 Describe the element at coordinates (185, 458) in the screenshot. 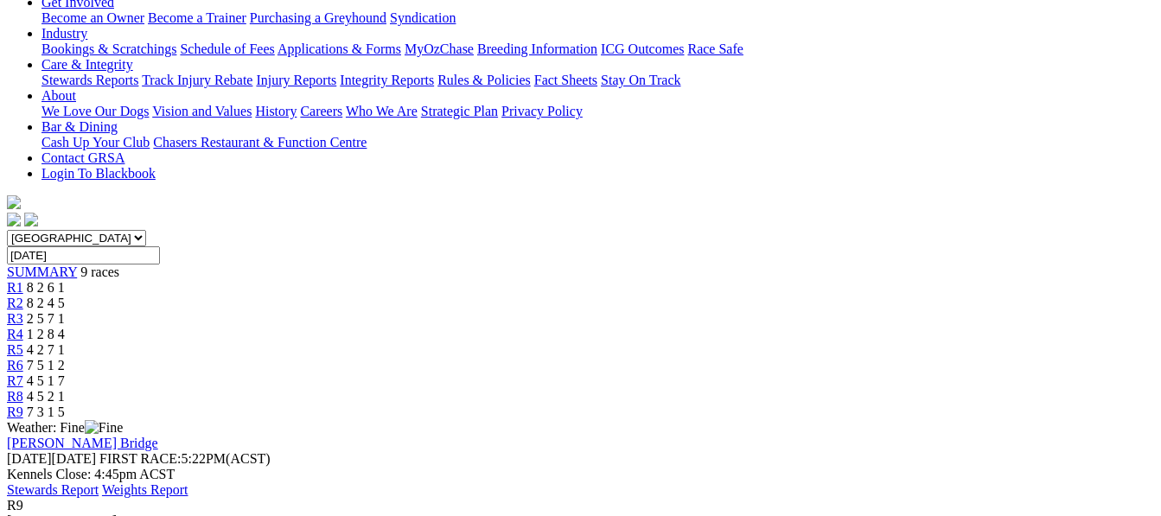

I see `span: 5:22PM(ACST)` at that location.